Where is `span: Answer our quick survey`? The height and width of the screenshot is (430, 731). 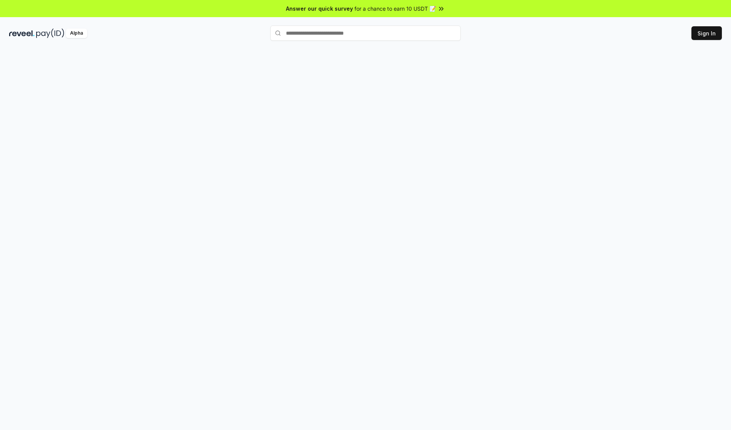
span: Answer our quick survey is located at coordinates (320, 8).